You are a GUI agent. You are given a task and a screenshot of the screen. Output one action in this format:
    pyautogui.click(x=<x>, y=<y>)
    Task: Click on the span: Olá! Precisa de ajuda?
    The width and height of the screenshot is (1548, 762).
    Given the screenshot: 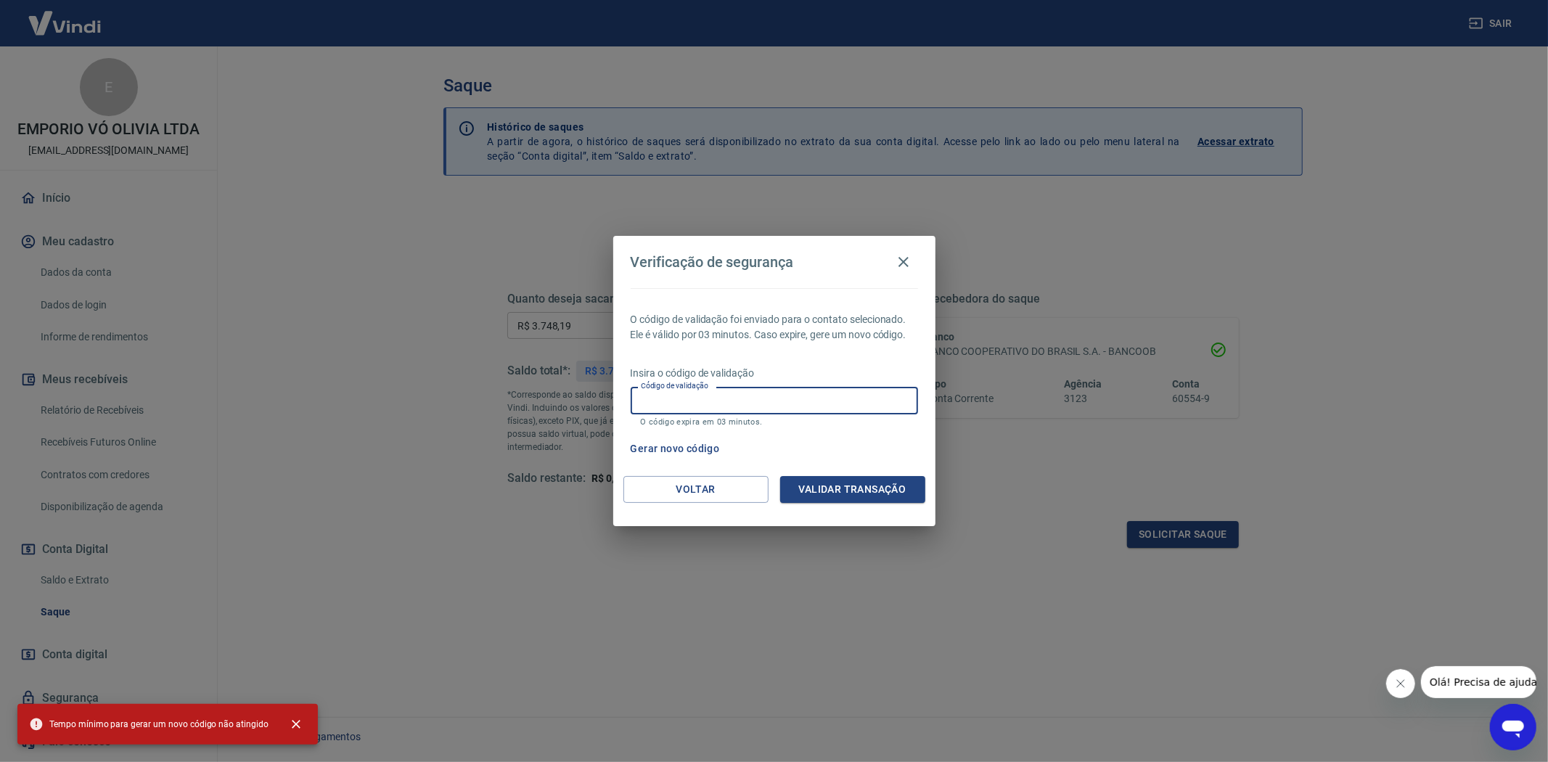 What is the action you would take?
    pyautogui.click(x=65, y=16)
    